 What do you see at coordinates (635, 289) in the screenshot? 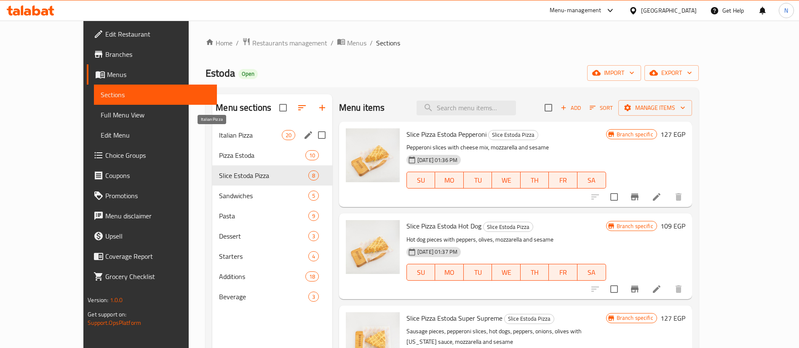
I see `button: Branch-specific-item` at bounding box center [635, 289].